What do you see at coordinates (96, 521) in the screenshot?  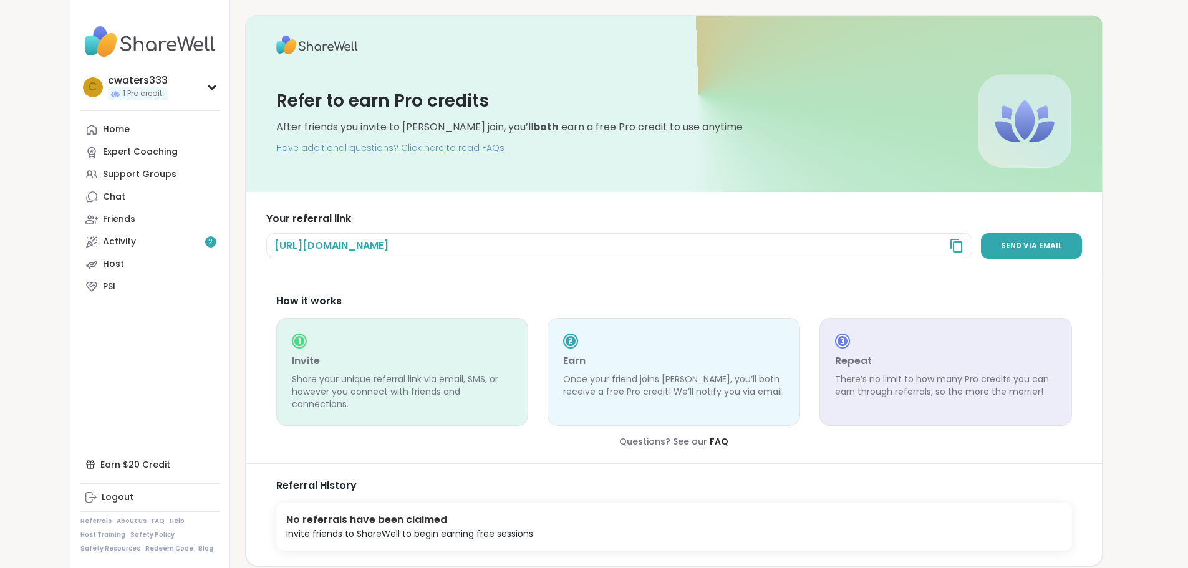 I see `a: Referrals` at bounding box center [96, 521].